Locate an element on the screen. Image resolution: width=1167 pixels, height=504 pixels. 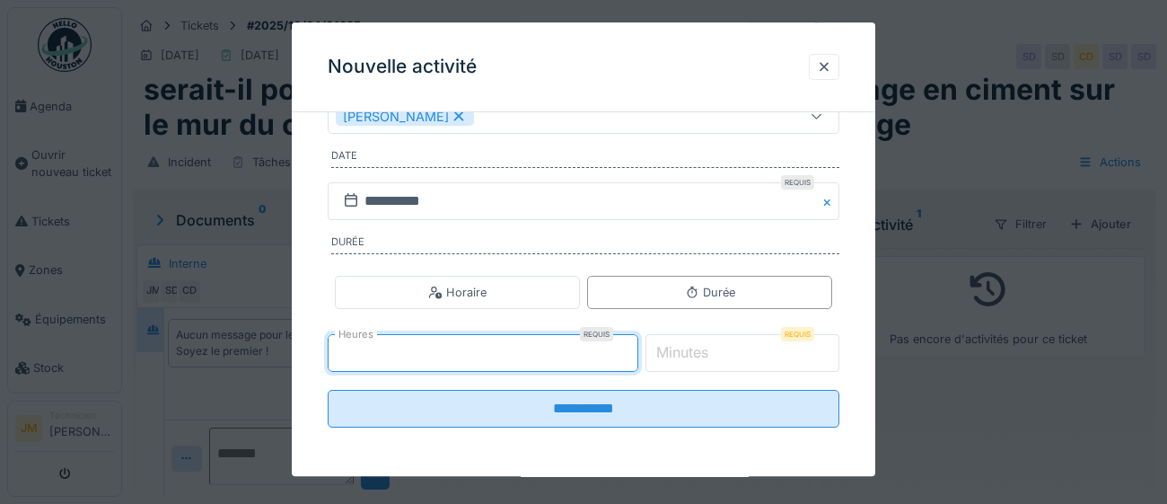
h3: Nouvelle activité is located at coordinates (402, 66).